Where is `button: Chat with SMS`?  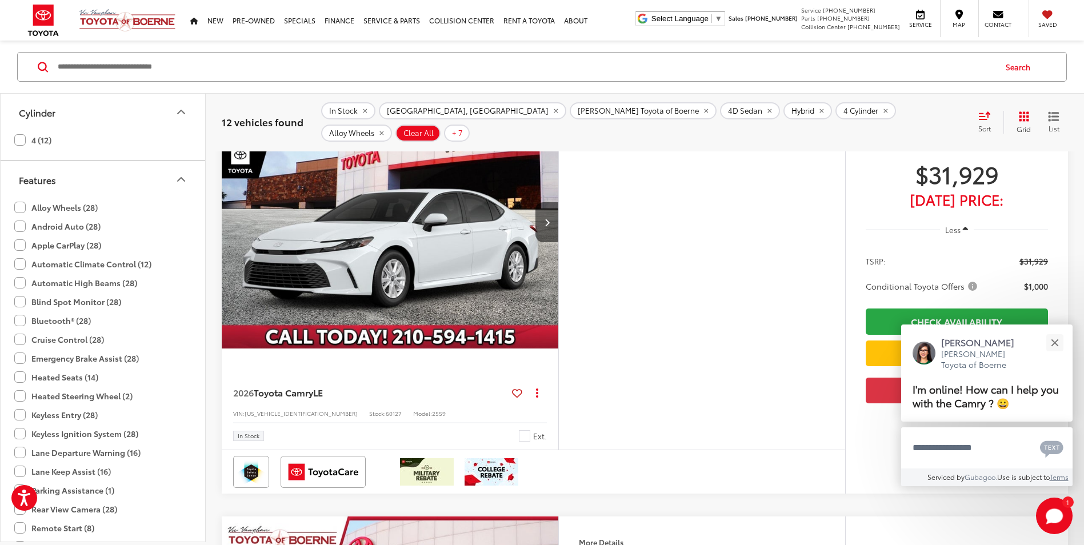
button: Chat with SMS is located at coordinates (1052, 448).